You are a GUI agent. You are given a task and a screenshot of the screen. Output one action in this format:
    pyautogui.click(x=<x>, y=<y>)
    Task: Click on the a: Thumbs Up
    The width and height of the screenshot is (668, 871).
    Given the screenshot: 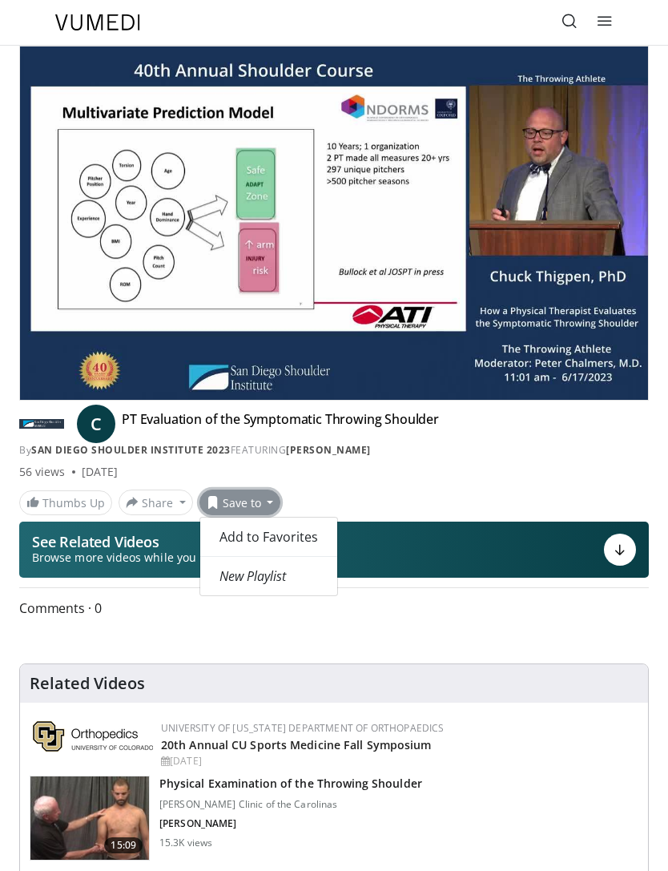 What is the action you would take?
    pyautogui.click(x=66, y=502)
    